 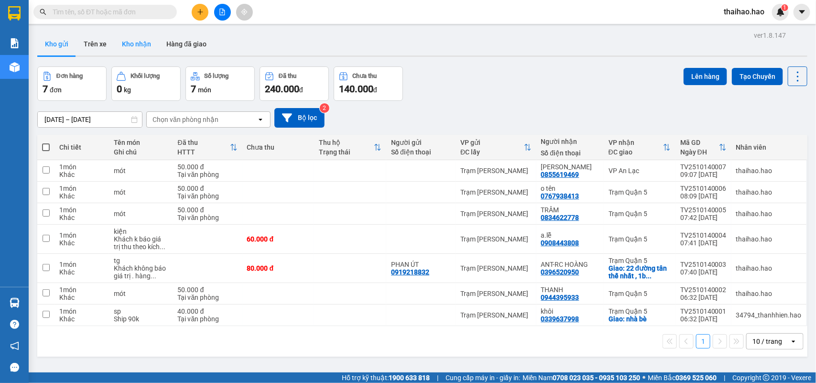 I want to click on div: Chưa thu, so click(x=365, y=76).